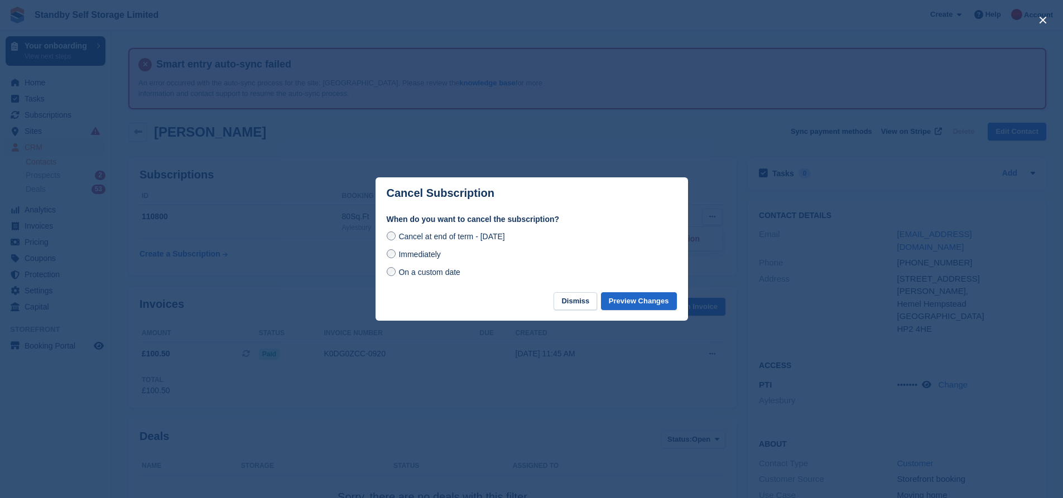 This screenshot has height=498, width=1063. What do you see at coordinates (575, 301) in the screenshot?
I see `button: Dismiss` at bounding box center [575, 301].